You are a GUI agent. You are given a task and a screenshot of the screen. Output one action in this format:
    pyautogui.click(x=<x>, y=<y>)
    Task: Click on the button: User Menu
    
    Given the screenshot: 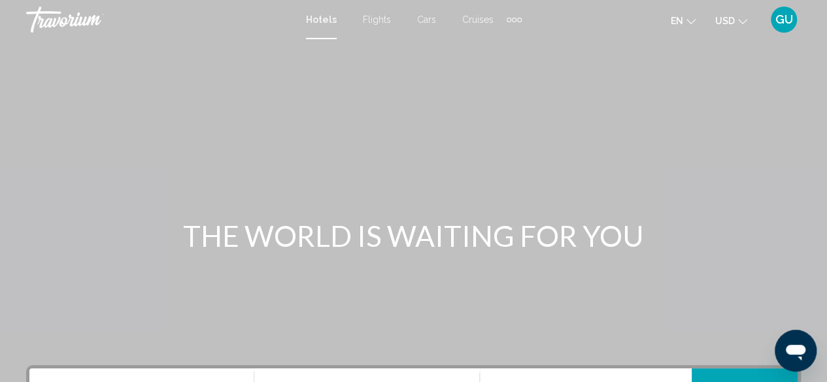 What is the action you would take?
    pyautogui.click(x=783, y=20)
    